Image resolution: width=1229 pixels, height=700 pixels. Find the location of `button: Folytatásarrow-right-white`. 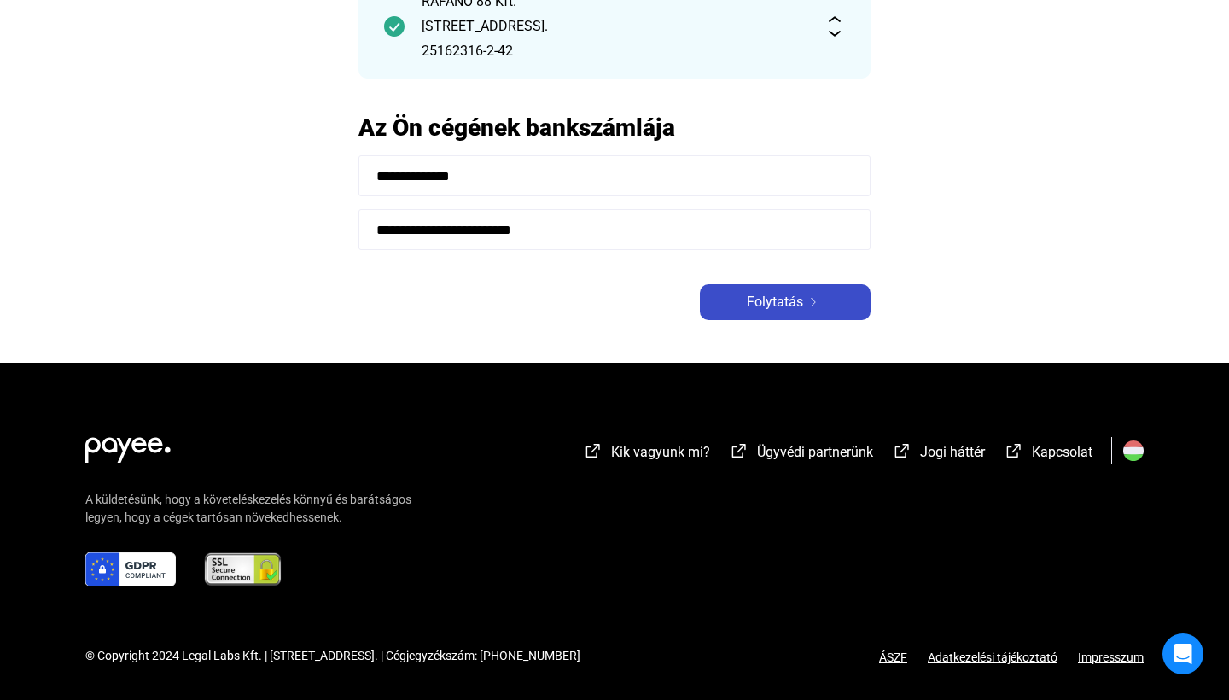

button: Folytatásarrow-right-white is located at coordinates (785, 302).